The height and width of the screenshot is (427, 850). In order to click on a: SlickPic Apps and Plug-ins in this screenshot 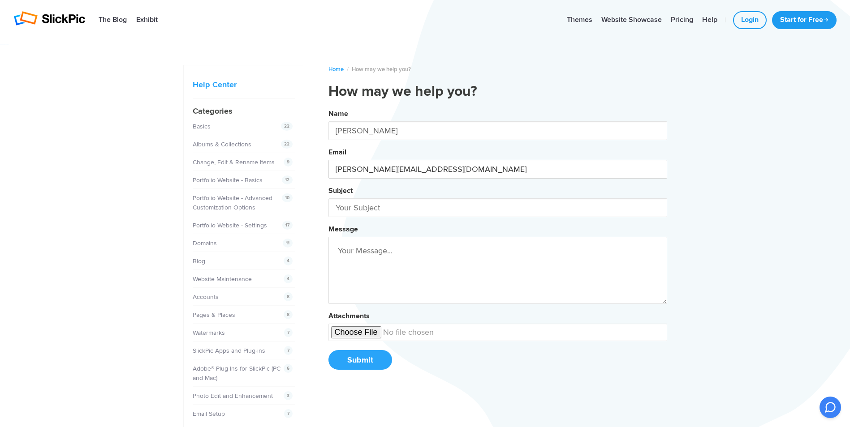, I will do `click(229, 351)`.